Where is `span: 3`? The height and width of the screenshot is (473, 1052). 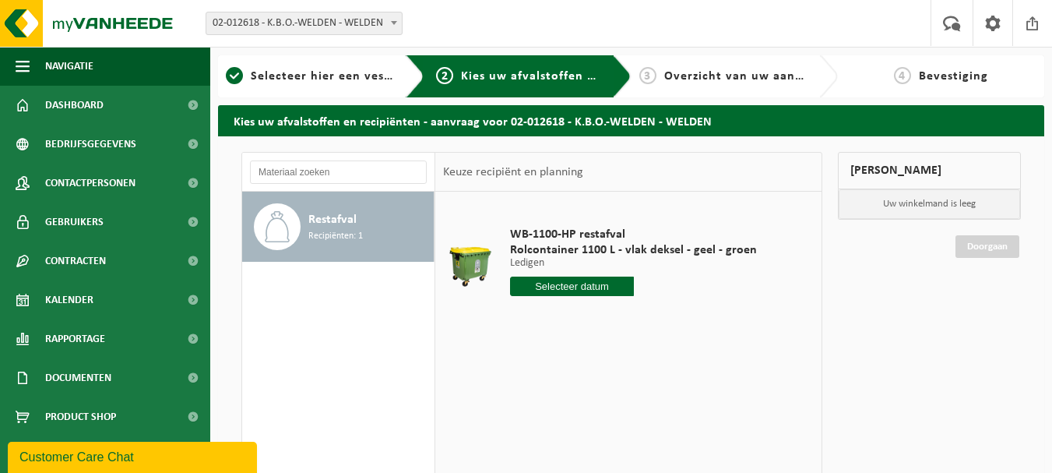
span: 3 is located at coordinates (648, 76).